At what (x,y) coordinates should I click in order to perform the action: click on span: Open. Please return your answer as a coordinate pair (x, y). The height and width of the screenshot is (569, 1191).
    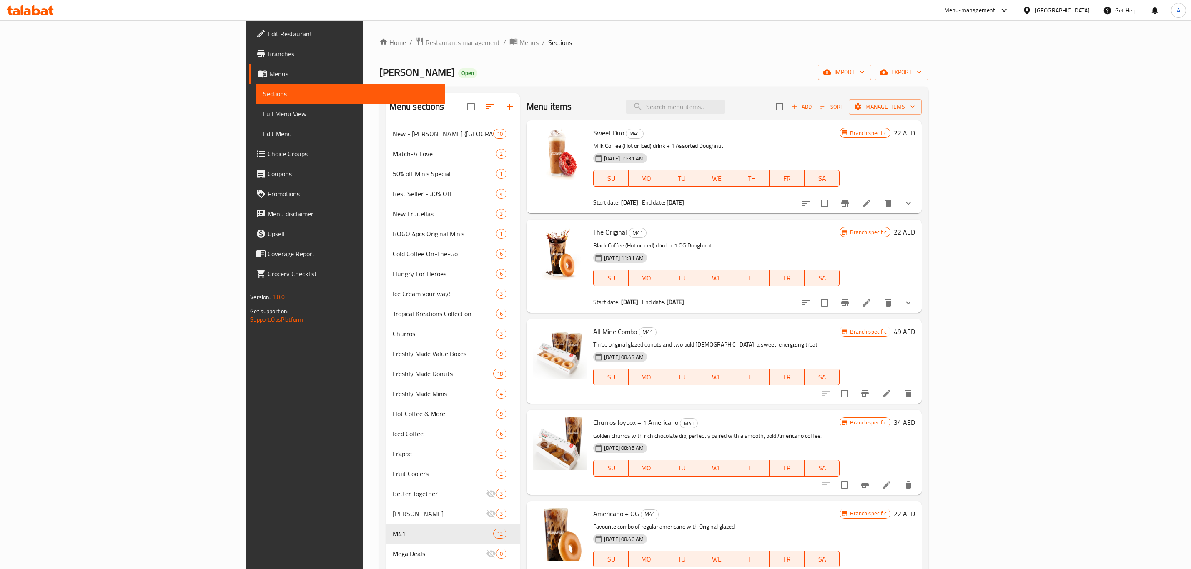
    Looking at the image, I should click on (468, 73).